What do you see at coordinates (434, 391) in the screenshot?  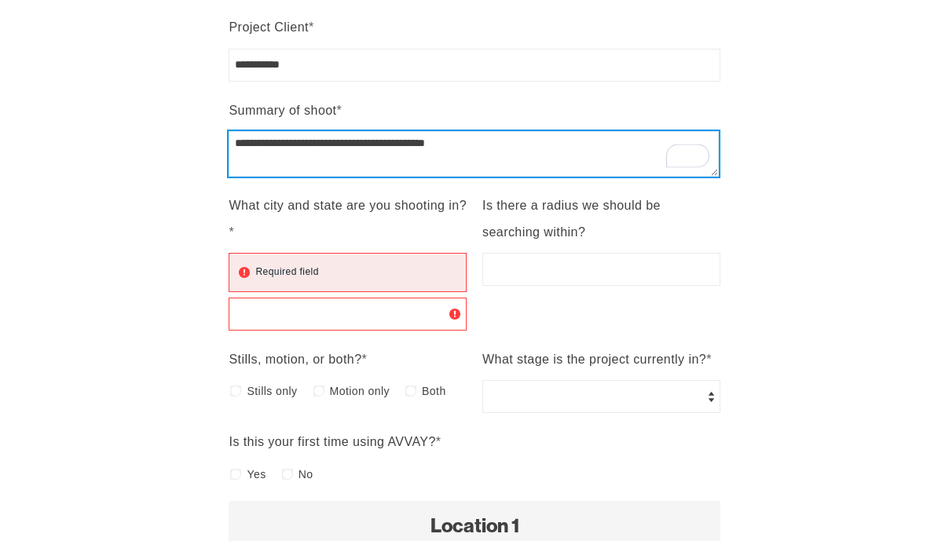 I see `span: Both` at bounding box center [434, 391].